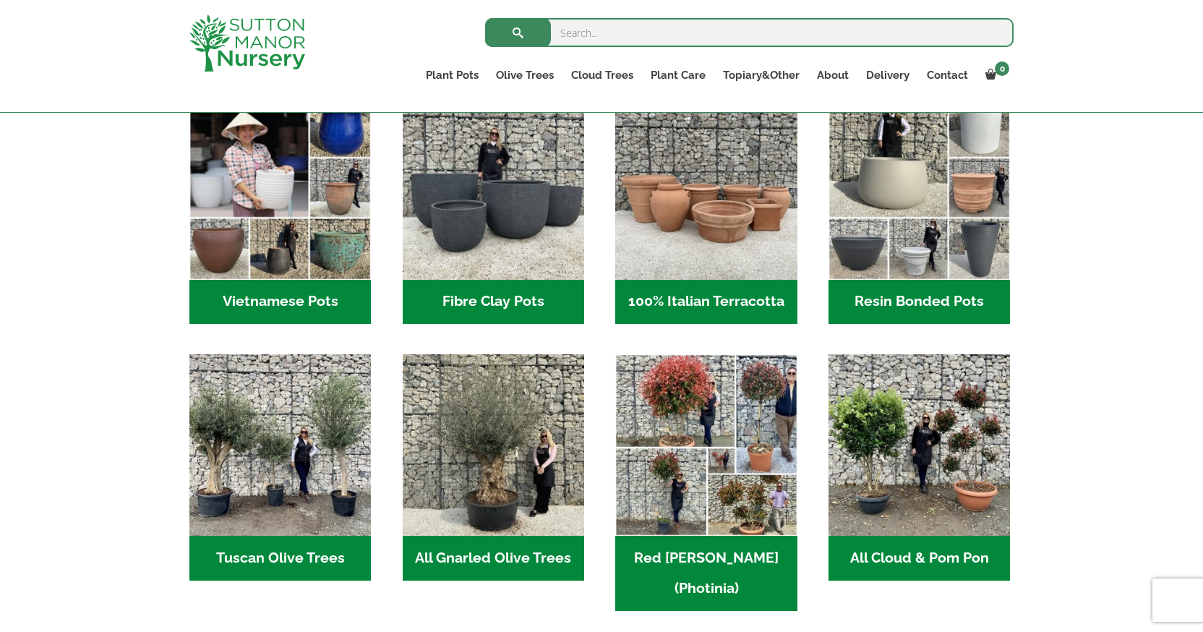  I want to click on a: 0, so click(995, 75).